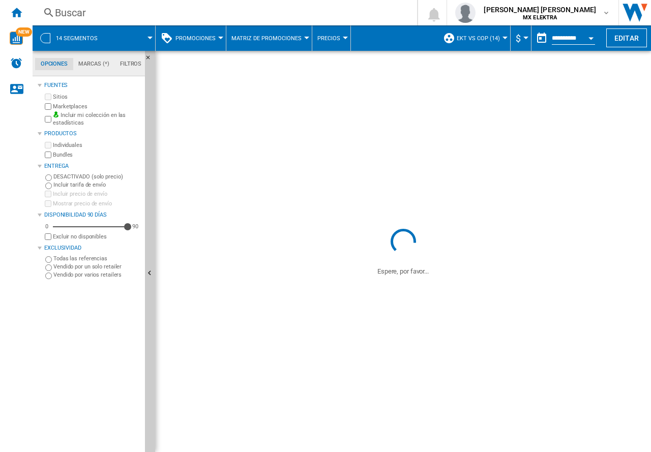  What do you see at coordinates (269, 38) in the screenshot?
I see `div: Matriz de promociones` at bounding box center [269, 38].